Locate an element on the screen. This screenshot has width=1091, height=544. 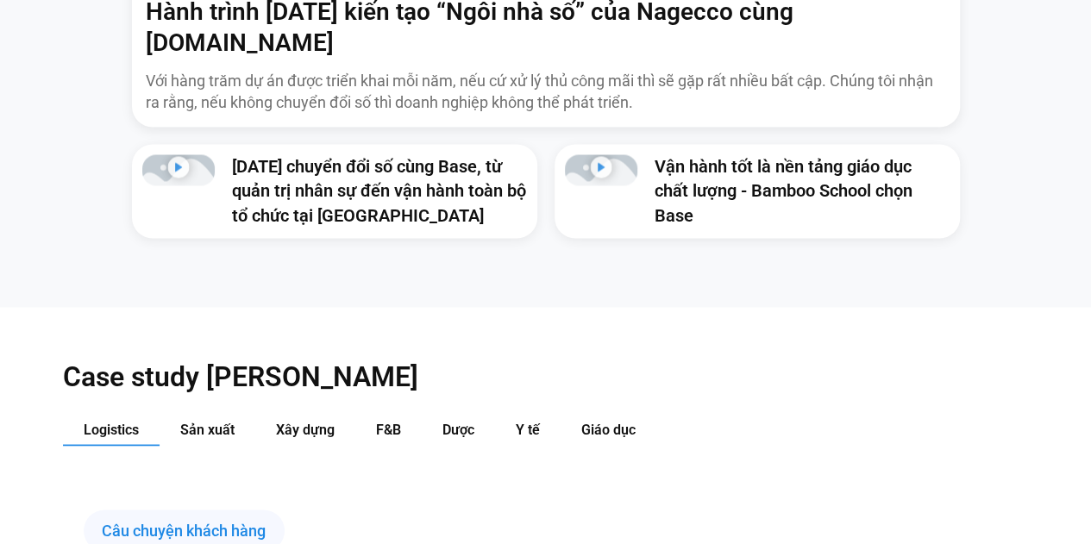
span: Giáo dục is located at coordinates (608, 429).